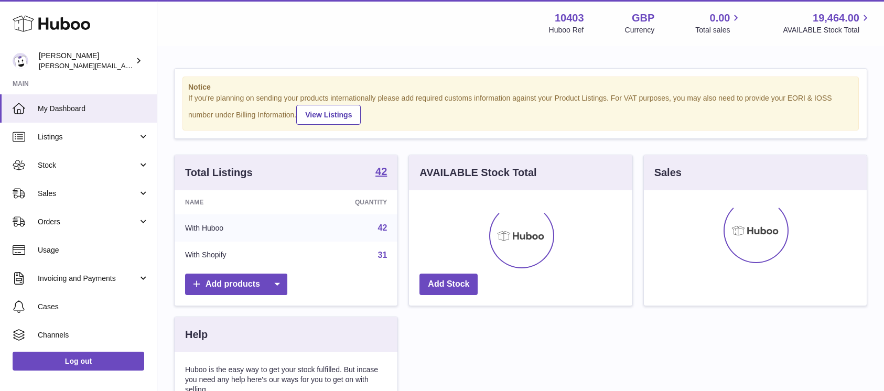 Image resolution: width=884 pixels, height=391 pixels. Describe the element at coordinates (448, 284) in the screenshot. I see `a: Add Stock` at that location.